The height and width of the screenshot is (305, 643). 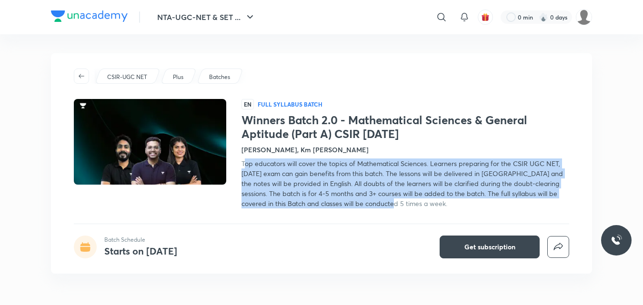 What do you see at coordinates (141, 240) in the screenshot?
I see `p: Batch Schedule` at bounding box center [141, 240].